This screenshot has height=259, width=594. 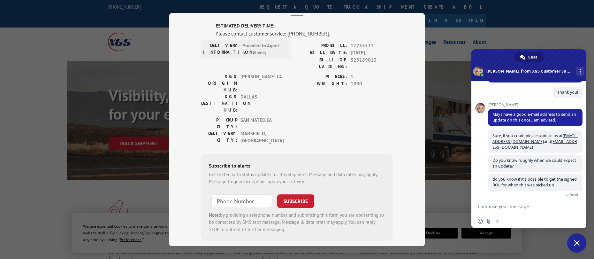 What do you see at coordinates (574, 194) in the screenshot?
I see `span: Read` at bounding box center [574, 194].